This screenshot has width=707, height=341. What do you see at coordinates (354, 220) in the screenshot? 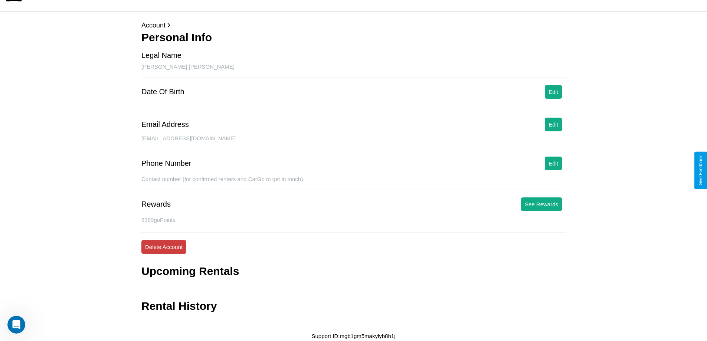
I see `p: 8389 goPoints` at bounding box center [354, 220].